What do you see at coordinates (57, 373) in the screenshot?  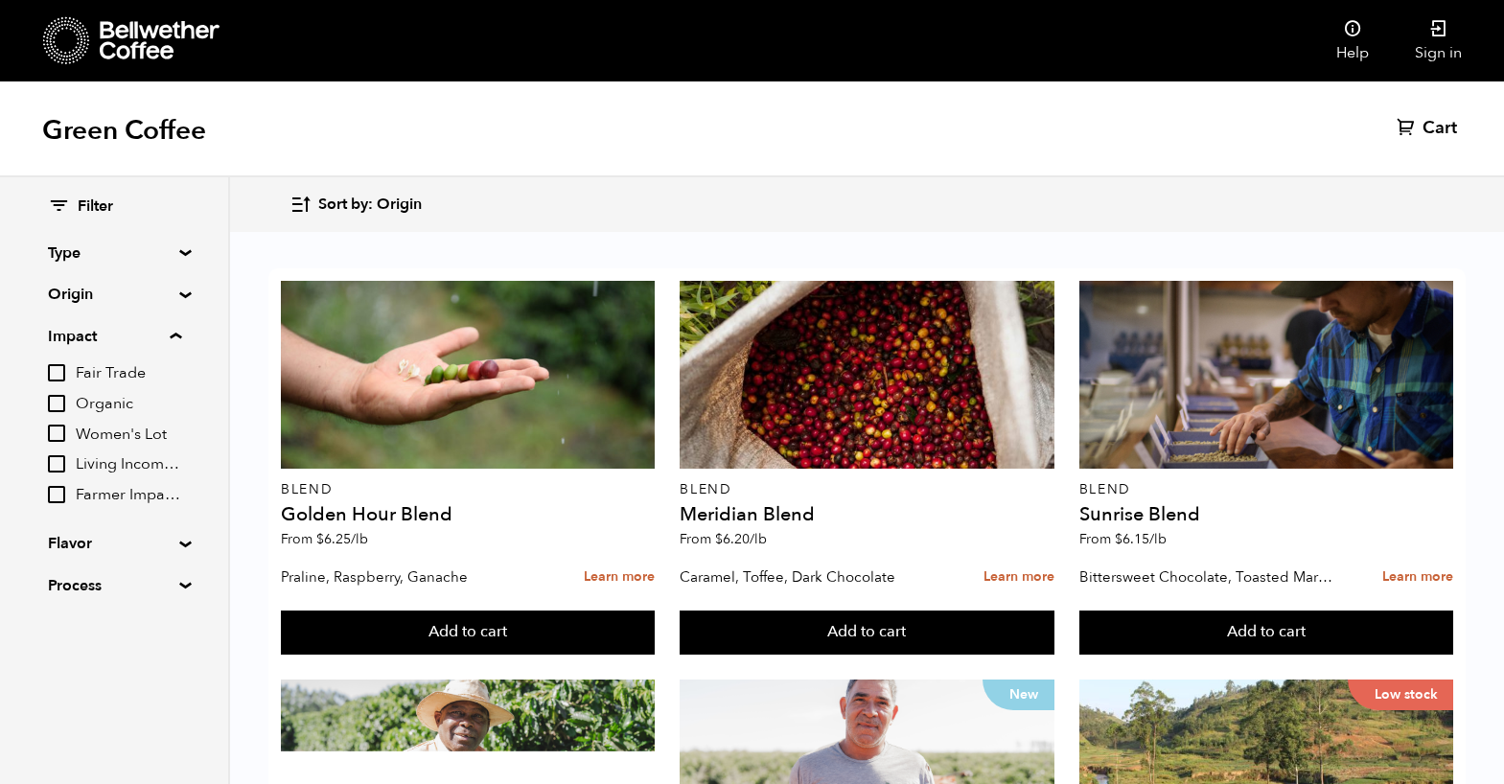 I see `input: Fair Trade` at bounding box center [57, 373].